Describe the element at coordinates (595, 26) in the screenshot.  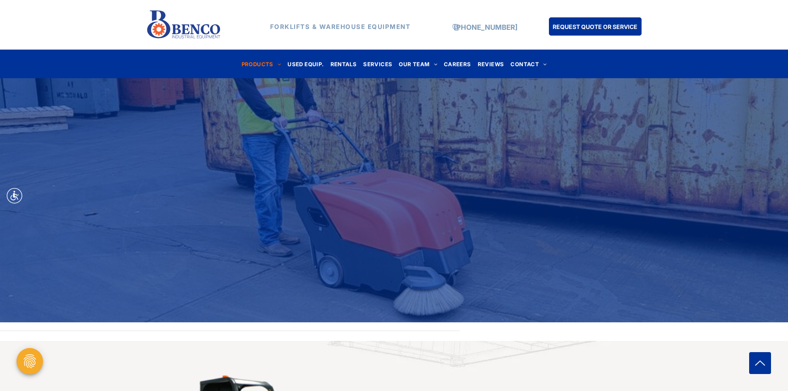
I see `a: REQUEST QUOTE OR SERVICE` at that location.